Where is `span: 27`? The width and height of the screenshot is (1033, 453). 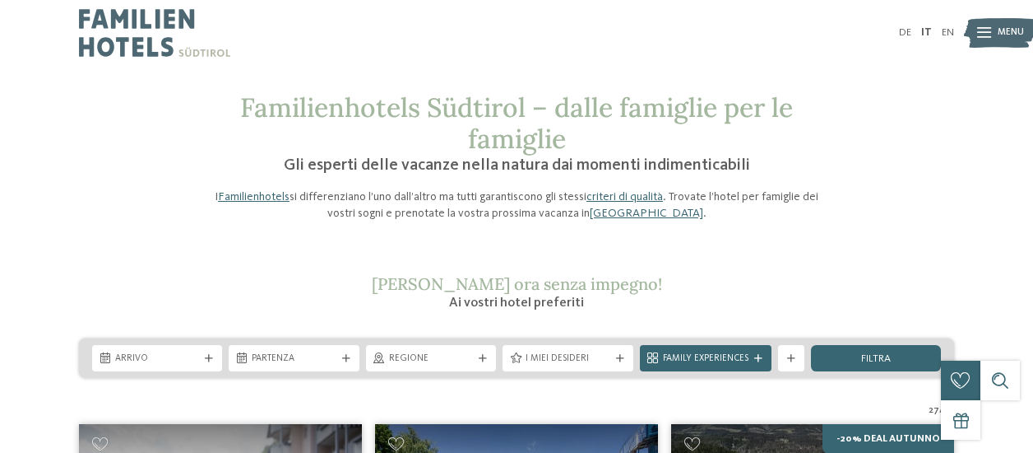 span: 27 is located at coordinates (934, 411).